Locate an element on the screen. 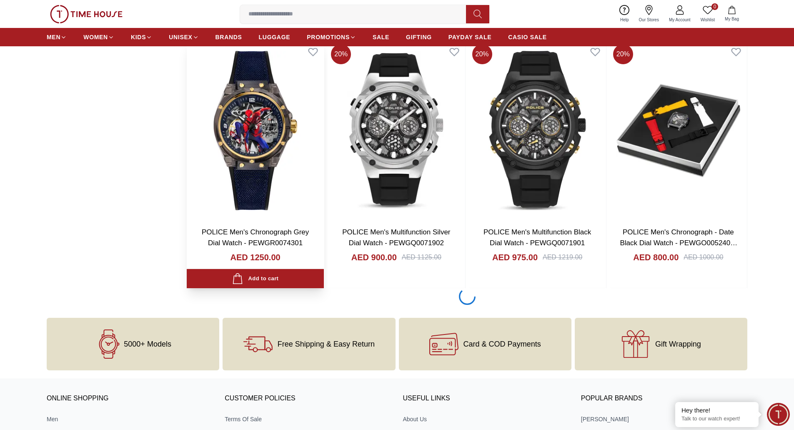 The height and width of the screenshot is (430, 794). div: Add to cart is located at coordinates (255, 279).